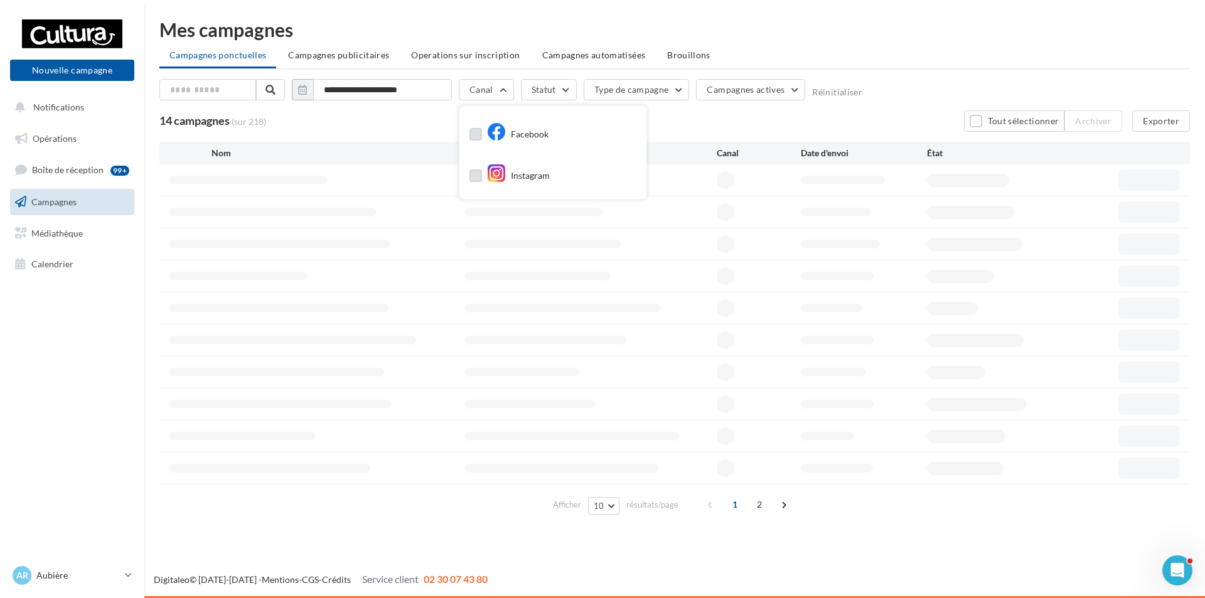  I want to click on div: Nom, so click(359, 153).